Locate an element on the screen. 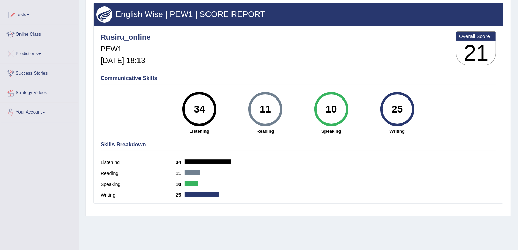 This screenshot has height=250, width=518. b: 10 is located at coordinates (180, 184).